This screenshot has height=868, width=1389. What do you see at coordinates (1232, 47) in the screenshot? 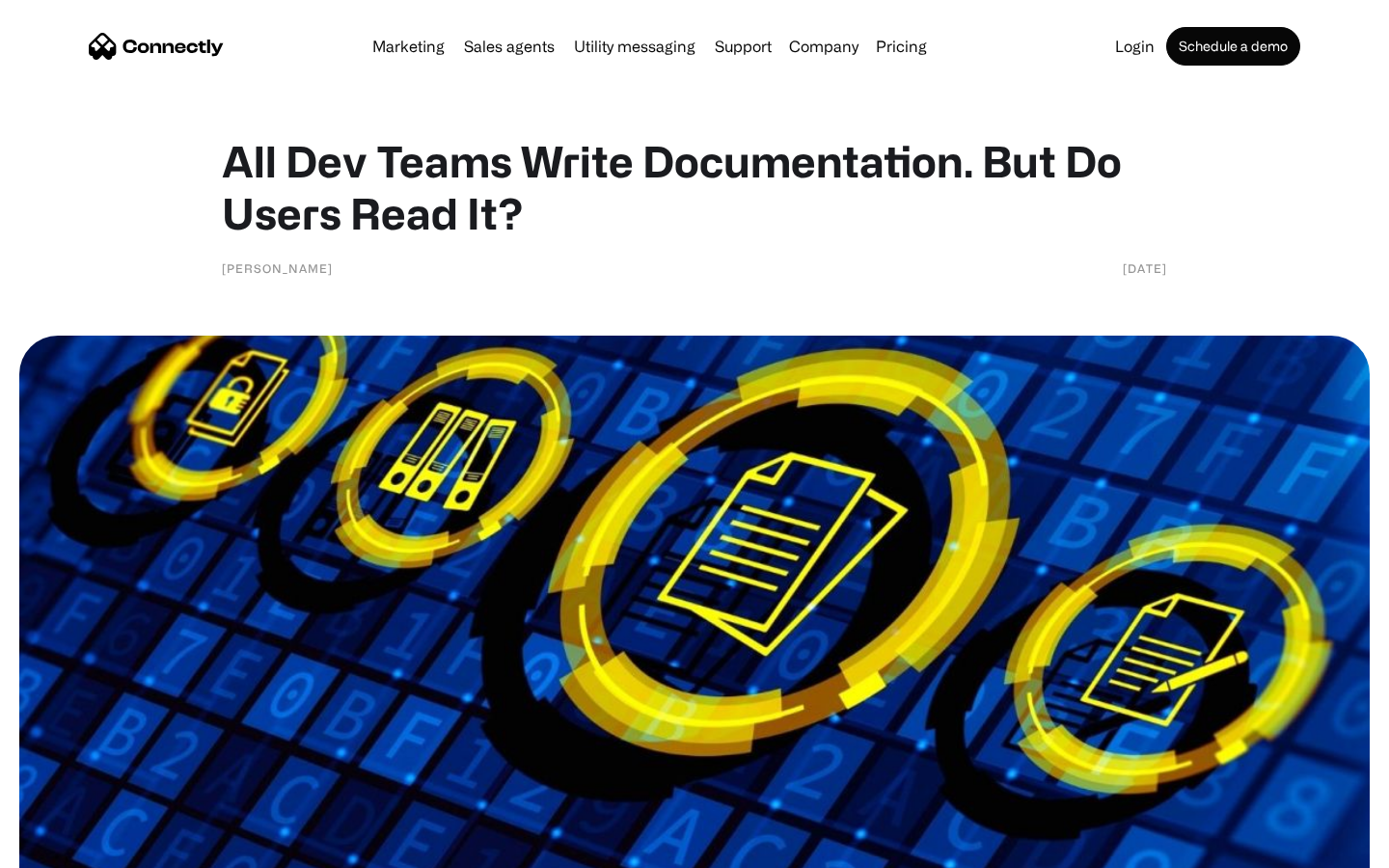
I see `a: Schedule a demo` at bounding box center [1232, 47].